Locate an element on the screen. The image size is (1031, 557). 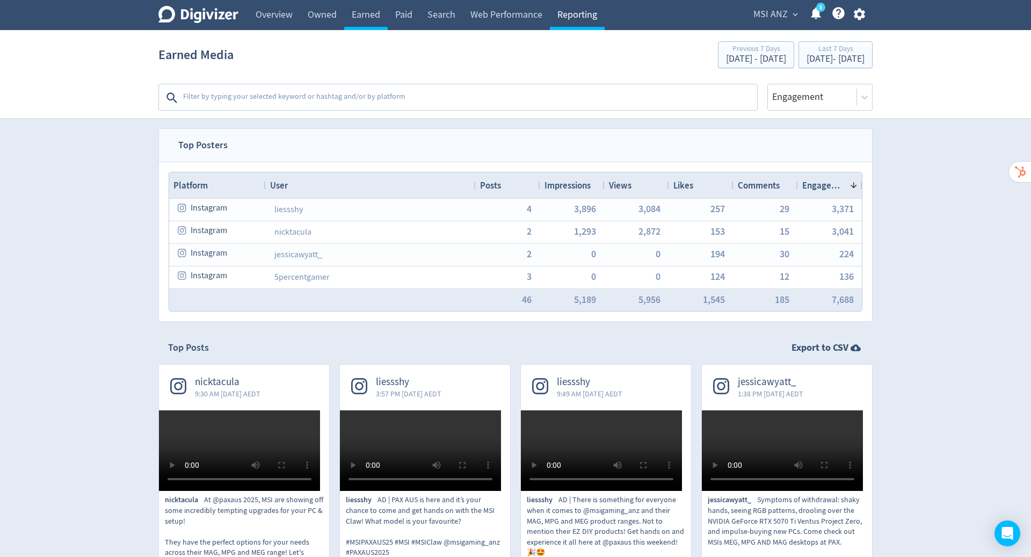
span: 29 is located at coordinates (785, 209).